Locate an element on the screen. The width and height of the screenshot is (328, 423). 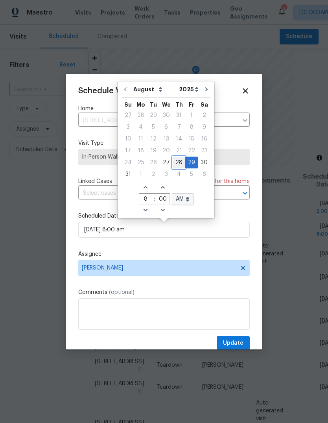
div: 18 is located at coordinates (141, 151).